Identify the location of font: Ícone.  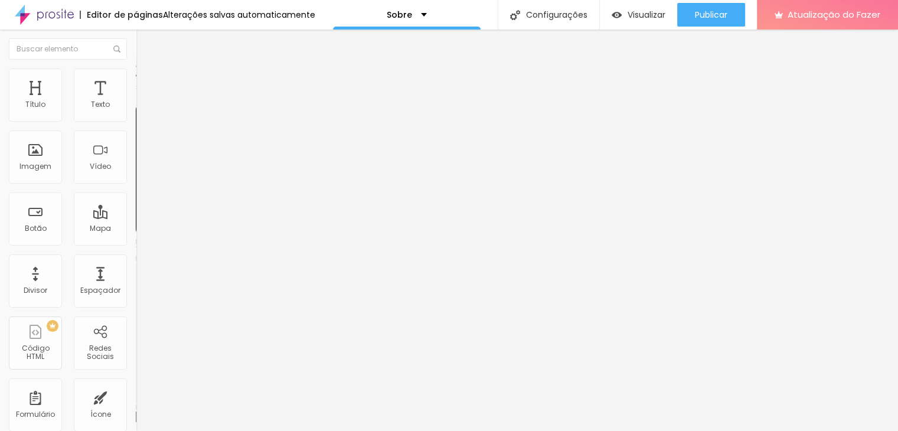
(100, 414).